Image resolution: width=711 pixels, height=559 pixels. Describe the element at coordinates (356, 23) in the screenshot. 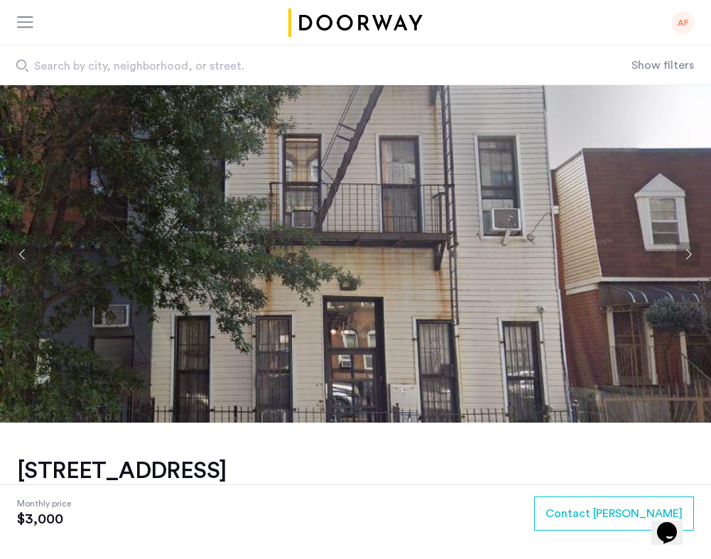

I see `img: logo` at that location.